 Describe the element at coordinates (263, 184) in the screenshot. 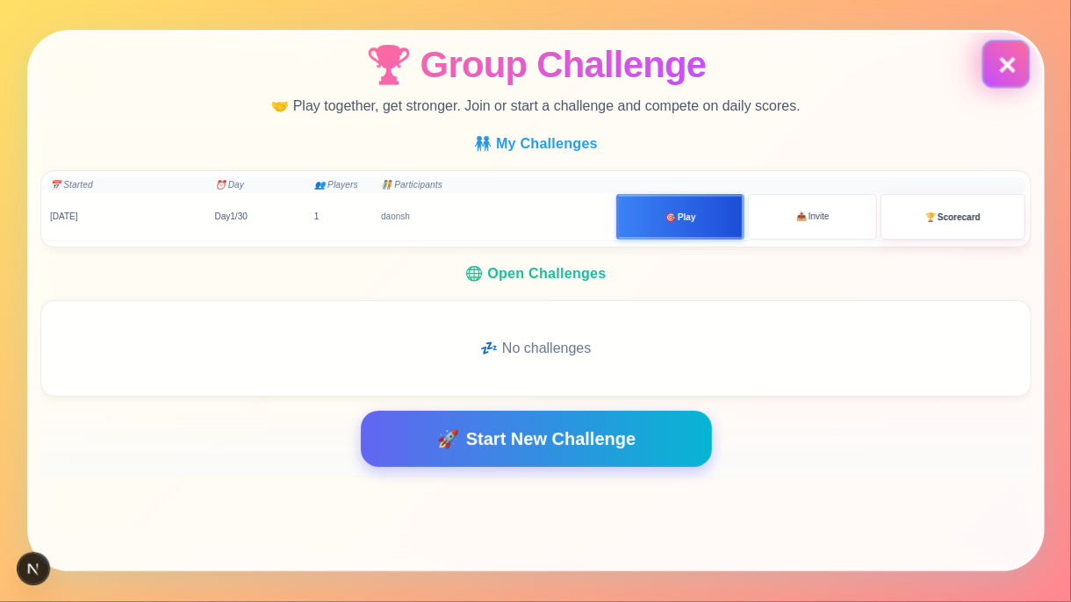

I see `div: ⏰ Day` at that location.